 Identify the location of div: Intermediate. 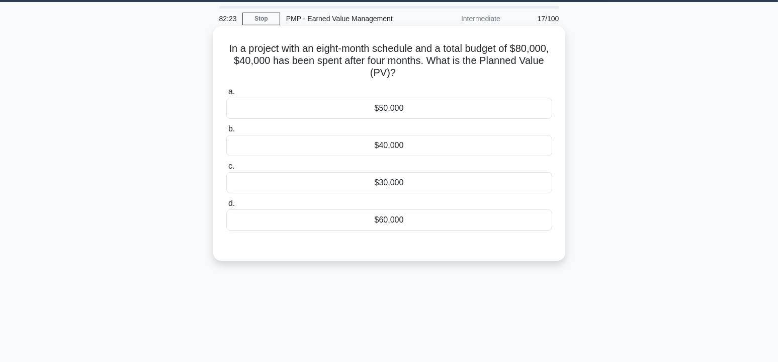
(462, 19).